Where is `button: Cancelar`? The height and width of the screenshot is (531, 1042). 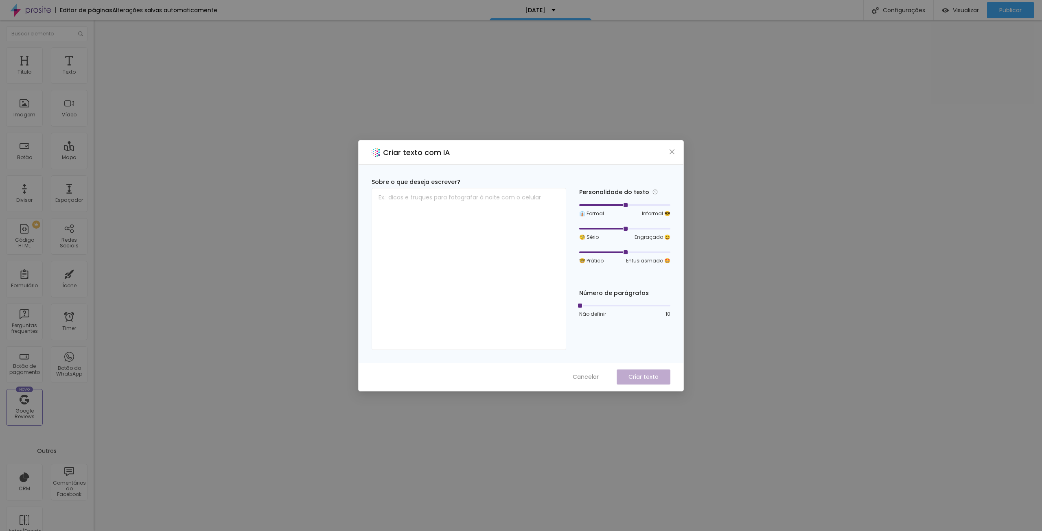
button: Cancelar is located at coordinates (586, 377).